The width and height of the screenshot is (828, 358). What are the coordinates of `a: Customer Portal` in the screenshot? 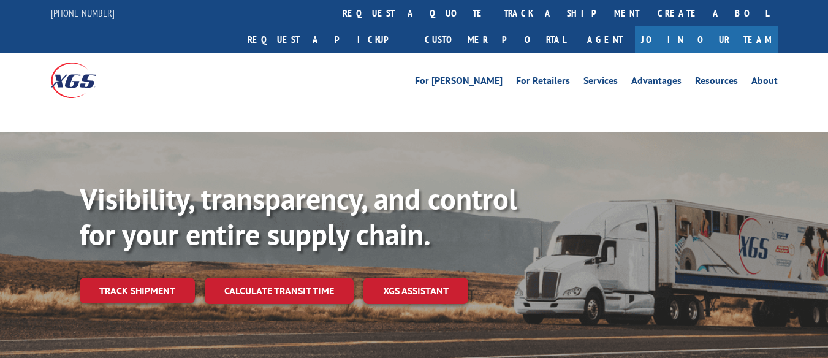 It's located at (495, 39).